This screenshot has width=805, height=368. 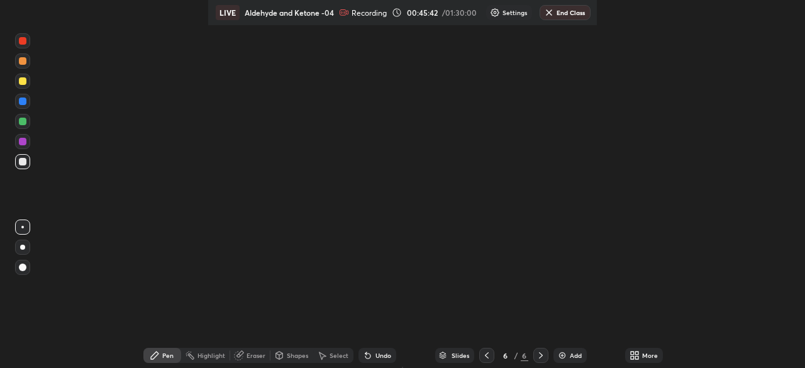 I want to click on div: Add, so click(x=575, y=355).